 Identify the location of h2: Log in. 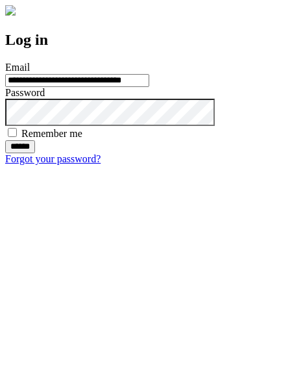
(146, 40).